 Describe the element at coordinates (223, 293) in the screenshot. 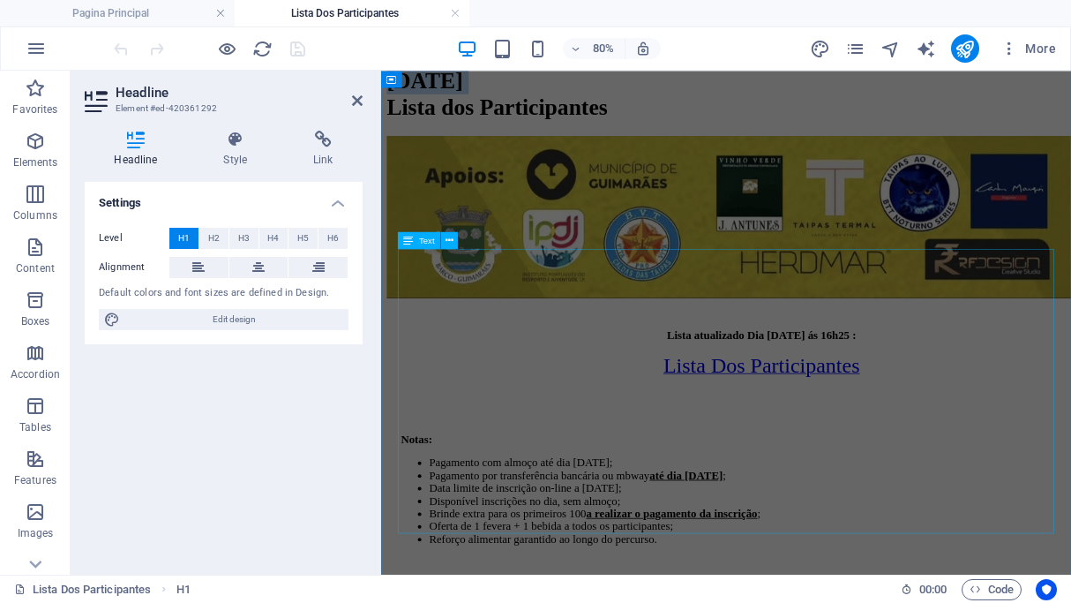

I see `div: Default colors and font sizes are defined in Design.` at that location.